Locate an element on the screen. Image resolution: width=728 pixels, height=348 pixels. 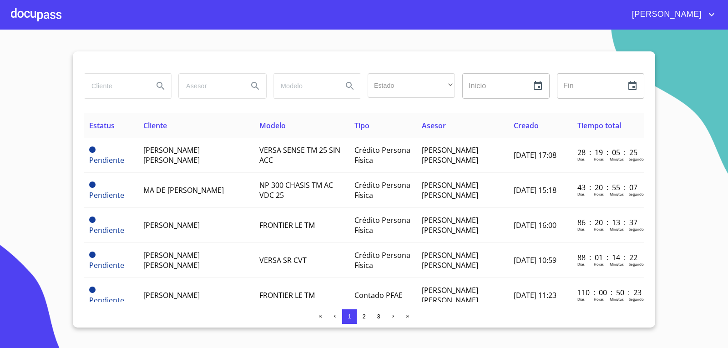
span: VERSA SENSE TM 25 SIN ACC is located at coordinates (300, 155).